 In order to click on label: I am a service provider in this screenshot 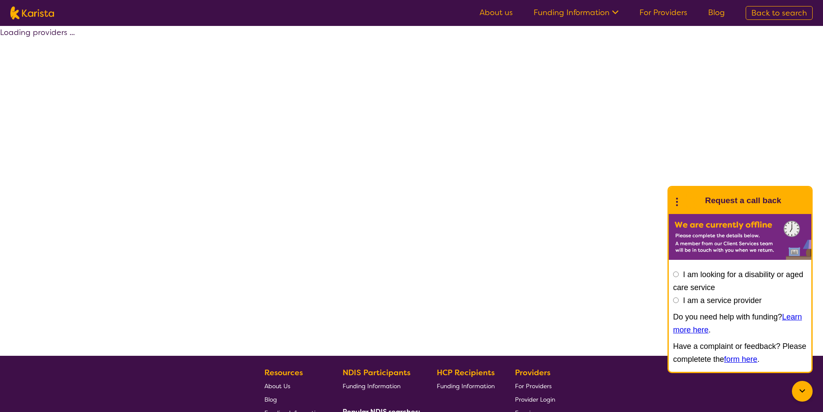, I will do `click(723, 300)`.